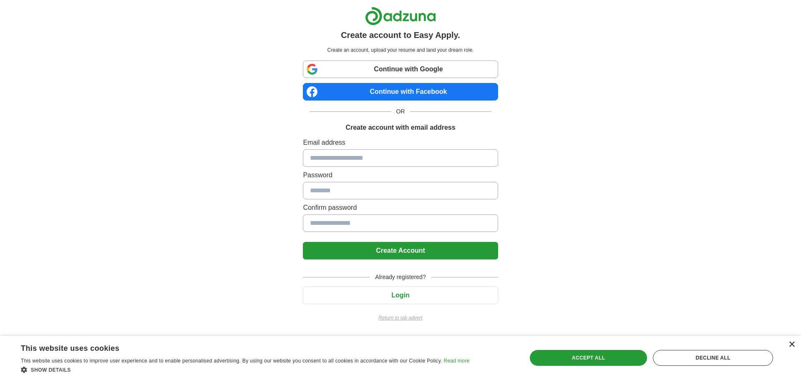 The height and width of the screenshot is (380, 801). Describe the element at coordinates (400, 318) in the screenshot. I see `a: Return to job advert` at that location.